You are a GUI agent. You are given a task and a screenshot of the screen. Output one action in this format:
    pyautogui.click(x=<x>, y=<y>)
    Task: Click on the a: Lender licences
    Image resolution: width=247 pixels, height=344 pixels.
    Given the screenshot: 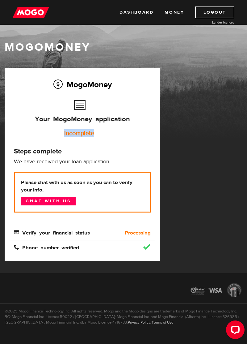 What is the action you would take?
    pyautogui.click(x=212, y=22)
    